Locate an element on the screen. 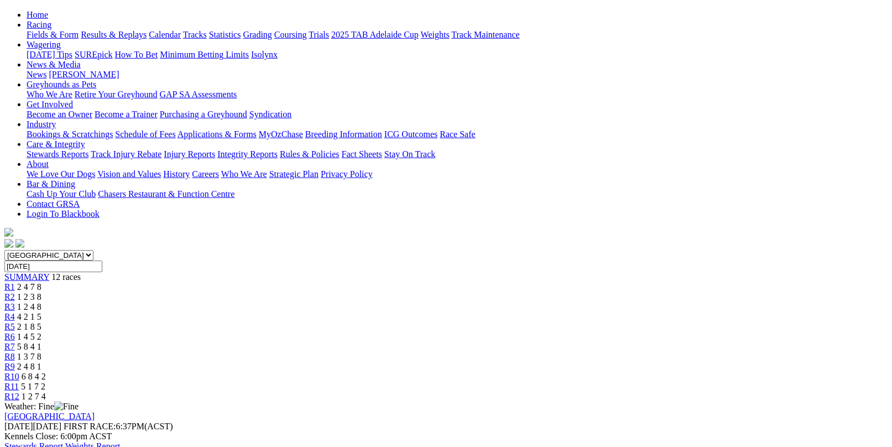 This screenshot has height=447, width=892. a: Weights is located at coordinates (435, 34).